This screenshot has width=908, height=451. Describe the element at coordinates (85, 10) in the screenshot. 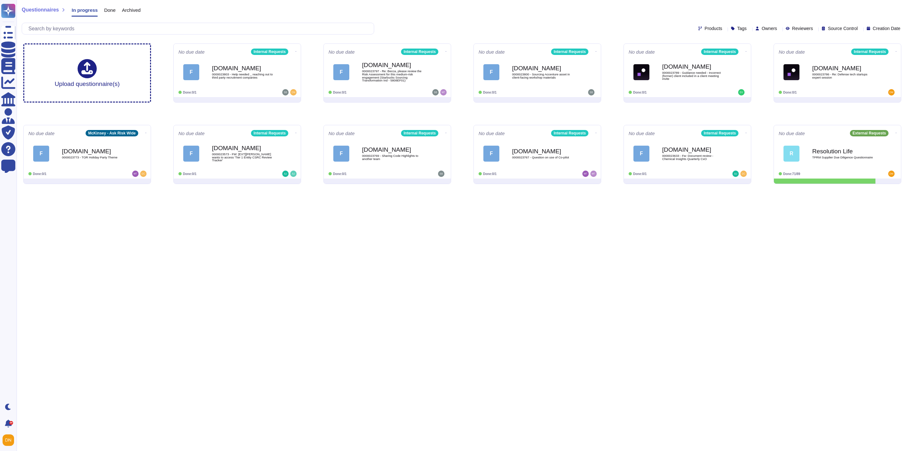

I see `span: In progress` at that location.